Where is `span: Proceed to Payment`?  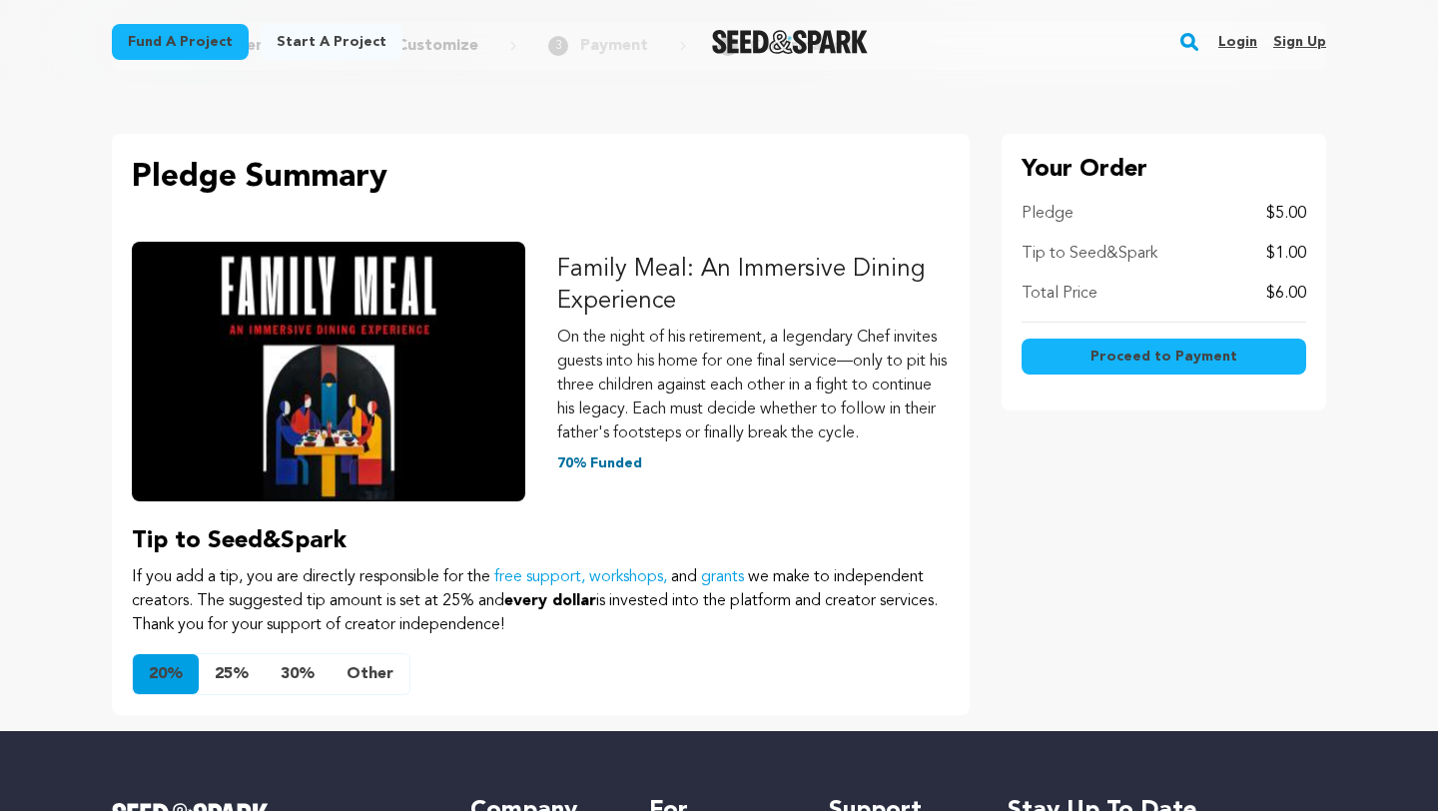
span: Proceed to Payment is located at coordinates (1163, 356).